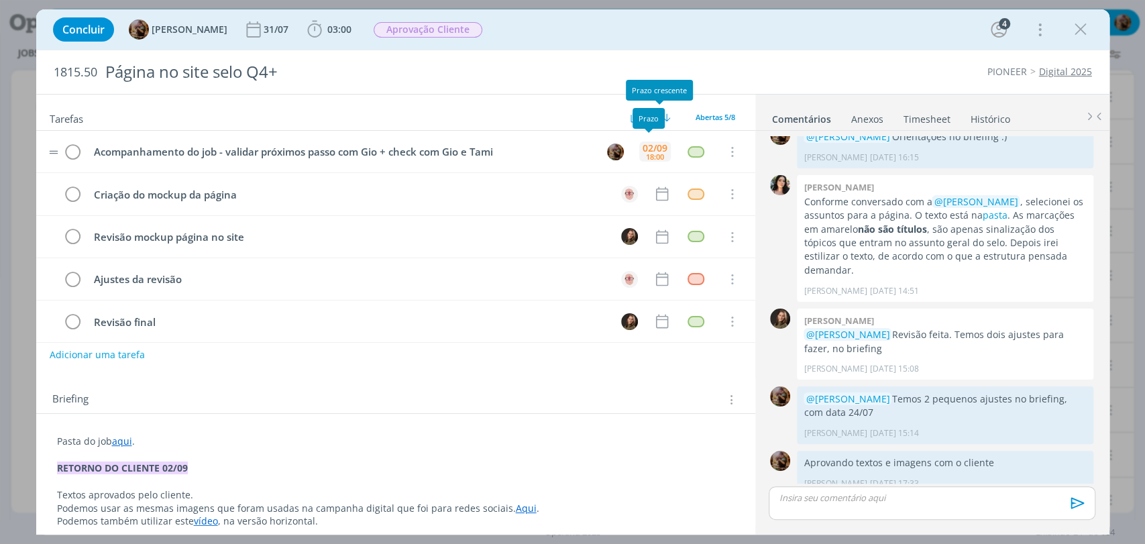  I want to click on button: 4, so click(999, 30).